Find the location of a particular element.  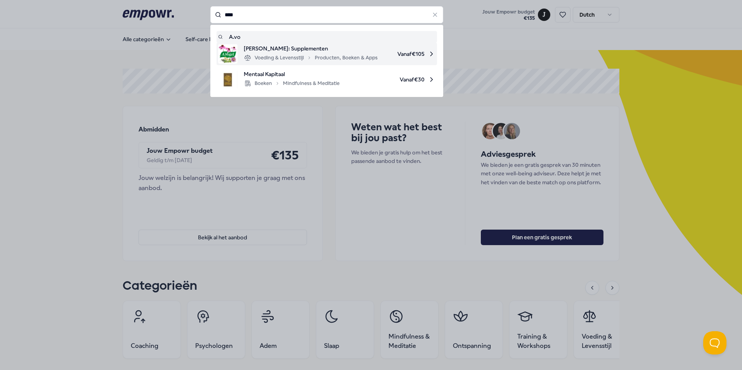

span: Vanaf € 30 is located at coordinates (390, 80).